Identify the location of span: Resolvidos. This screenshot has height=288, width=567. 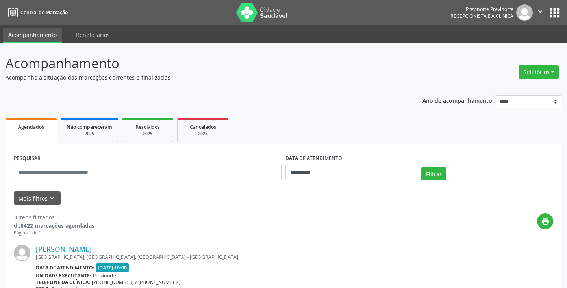
(148, 127).